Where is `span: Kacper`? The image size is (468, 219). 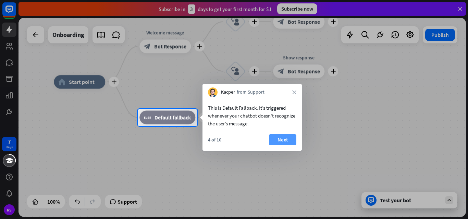
span: Kacper is located at coordinates (228, 92).